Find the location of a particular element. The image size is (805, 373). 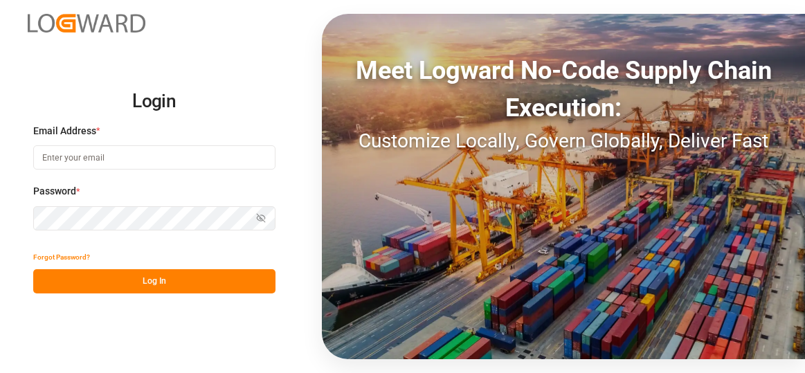

button: Forgot Password? is located at coordinates (62, 257).